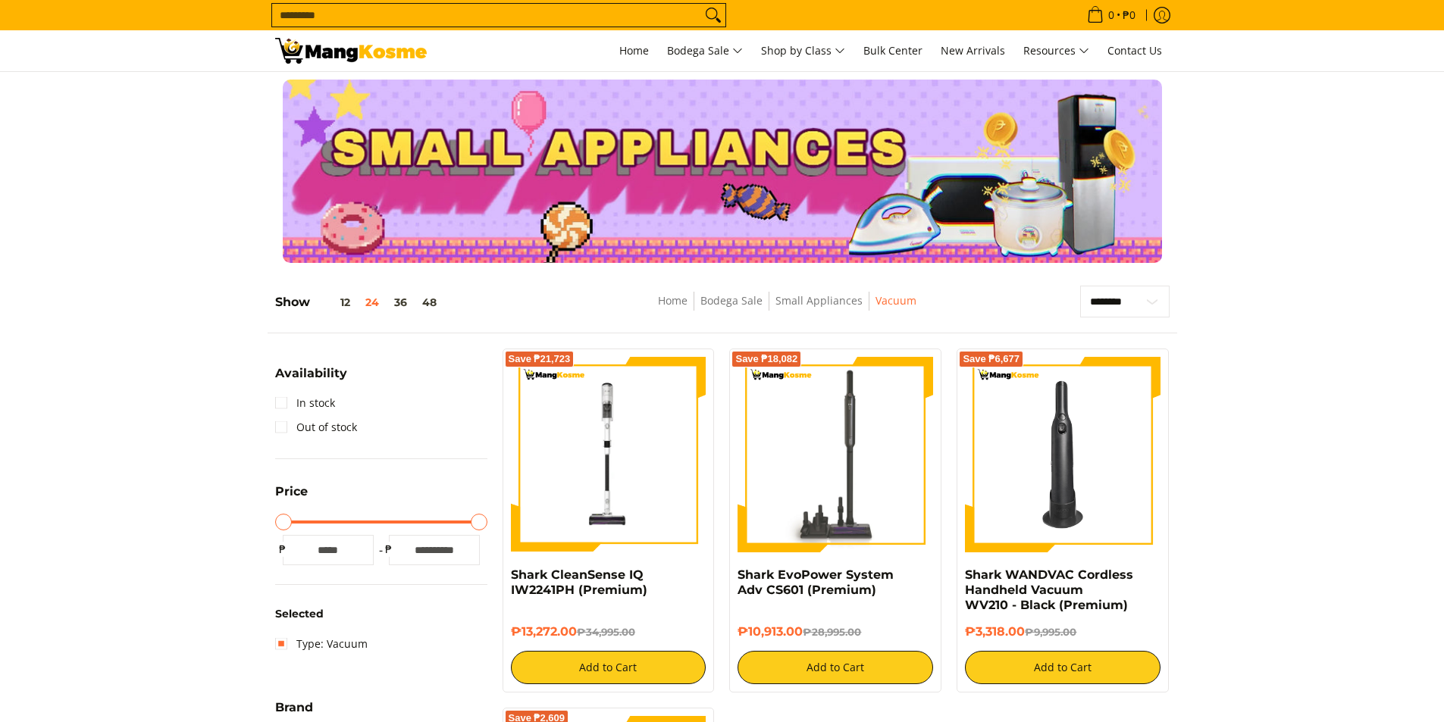 The height and width of the screenshot is (722, 1444). I want to click on span: Vacuum, so click(896, 301).